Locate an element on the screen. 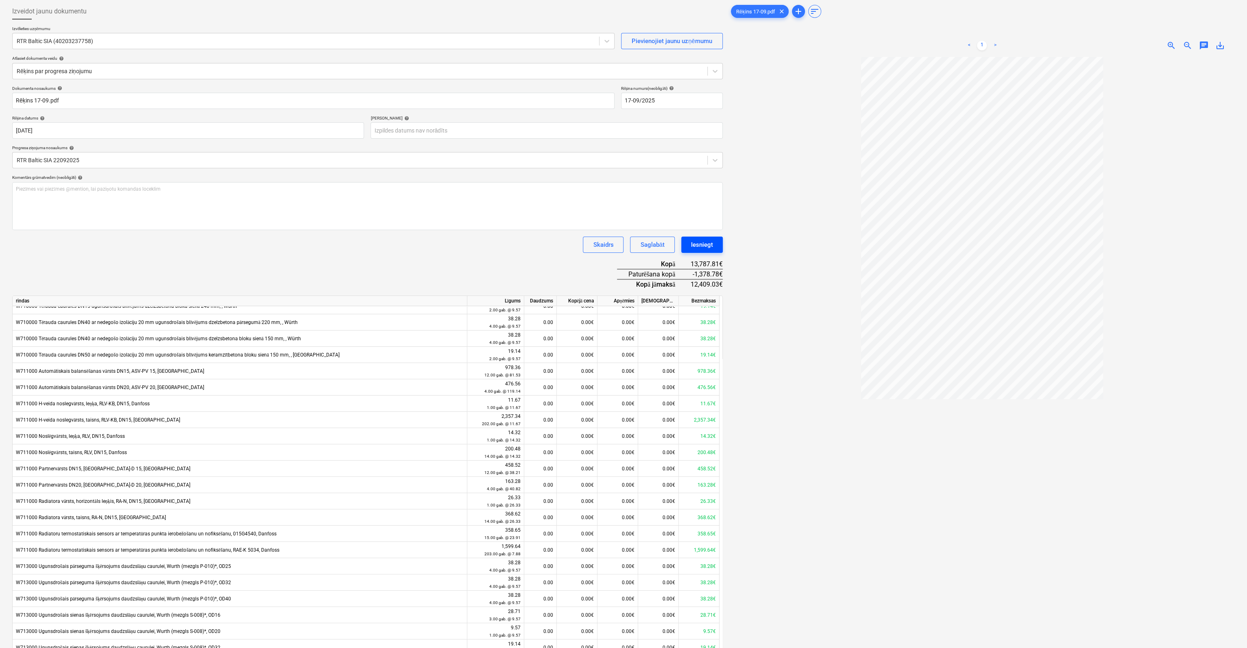  span: W711000 Noslēgvārsts, taisns, RLV, DN15, Danfoss is located at coordinates (71, 453).